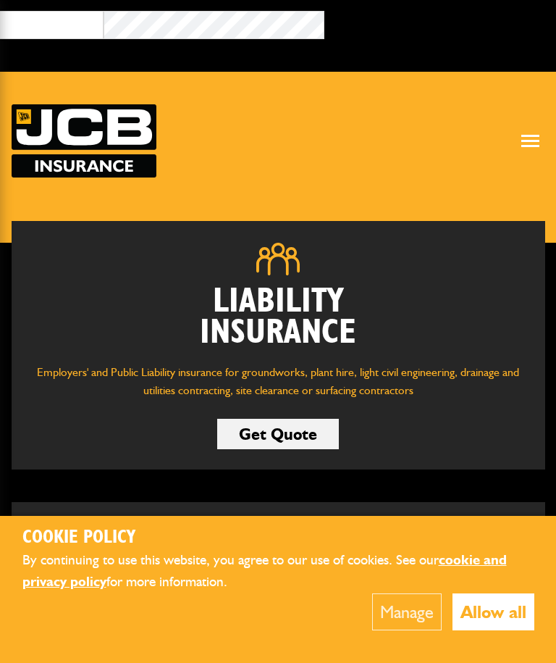 The height and width of the screenshot is (663, 556). Describe the element at coordinates (278, 538) in the screenshot. I see `h2: Cookie Policy` at that location.